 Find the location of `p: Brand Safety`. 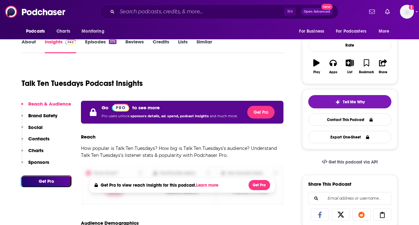

p: Brand Safety is located at coordinates (43, 115).